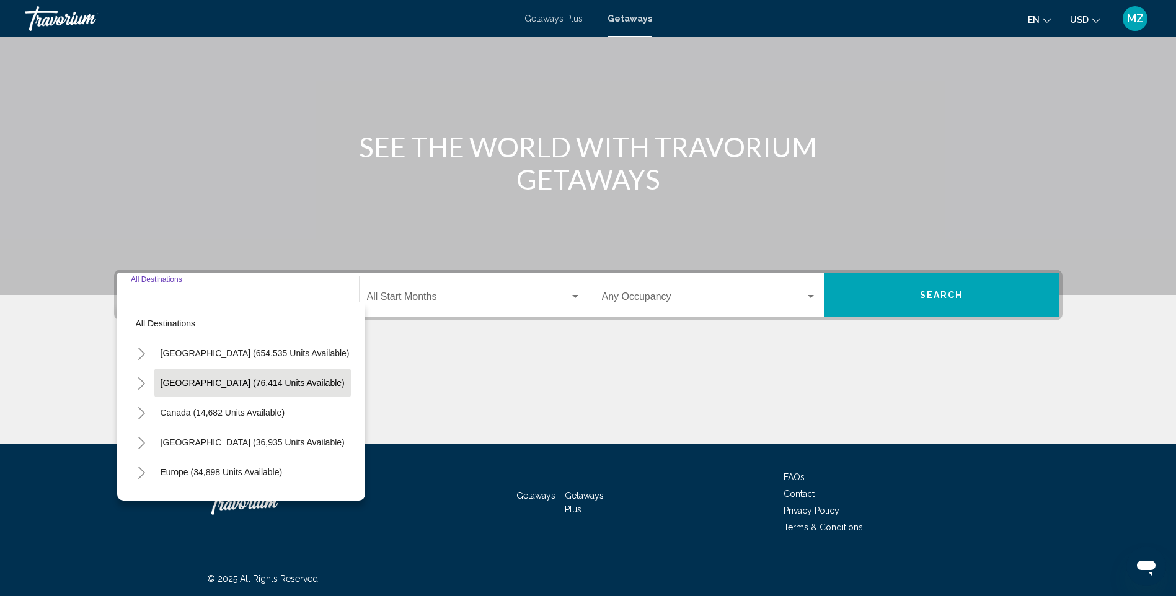 Image resolution: width=1176 pixels, height=596 pixels. Describe the element at coordinates (222, 502) in the screenshot. I see `button: Australia (2,996 units available)` at that location.